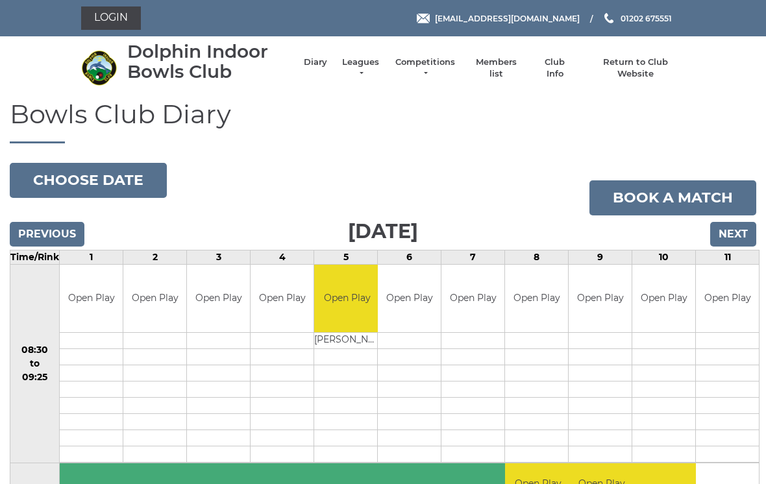  I want to click on td: 5, so click(346, 257).